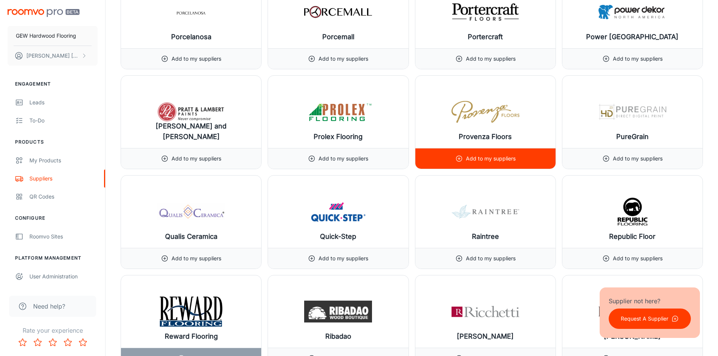 The width and height of the screenshot is (718, 356). I want to click on h6: PureGrain, so click(632, 137).